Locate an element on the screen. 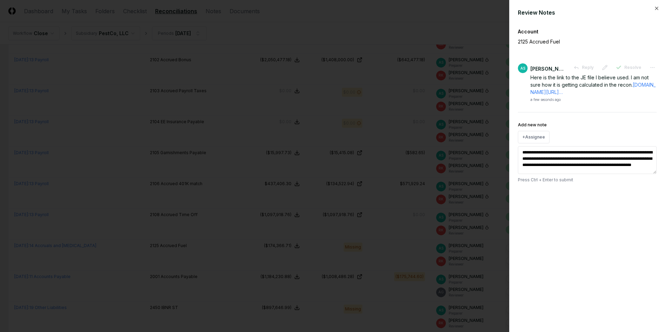 The height and width of the screenshot is (332, 665). label: Add new note is located at coordinates (532, 124).